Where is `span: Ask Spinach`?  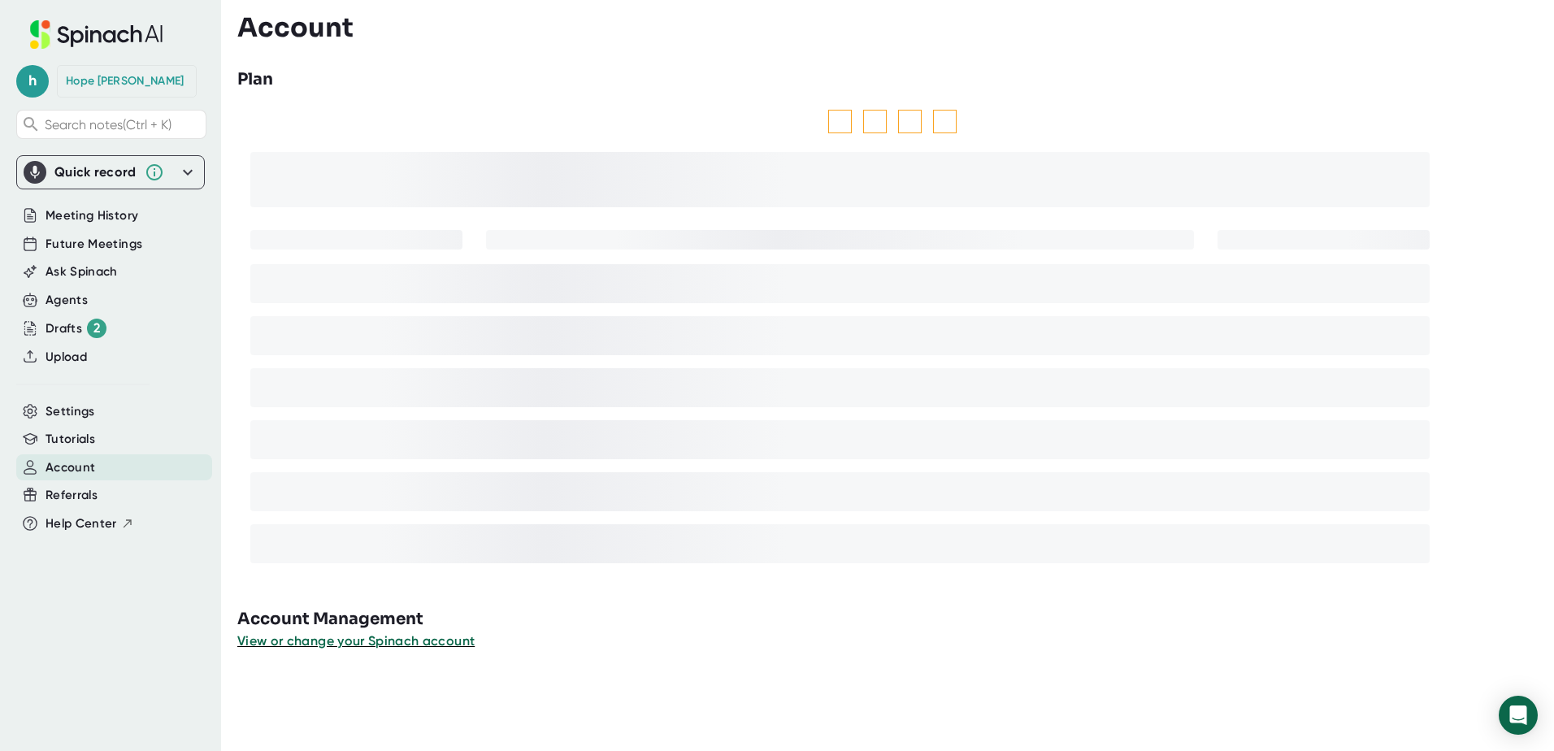 span: Ask Spinach is located at coordinates (81, 271).